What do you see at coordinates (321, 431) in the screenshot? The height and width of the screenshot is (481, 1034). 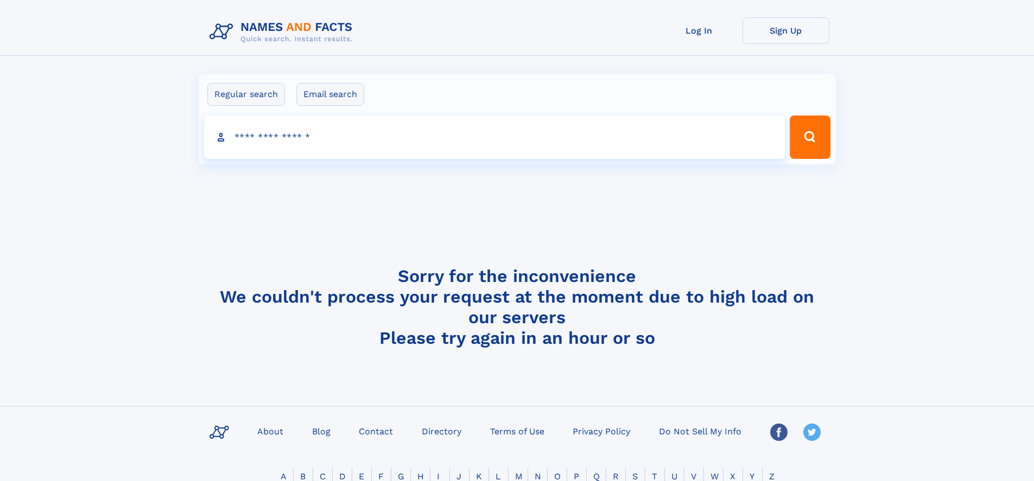 I see `a: Blog` at bounding box center [321, 431].